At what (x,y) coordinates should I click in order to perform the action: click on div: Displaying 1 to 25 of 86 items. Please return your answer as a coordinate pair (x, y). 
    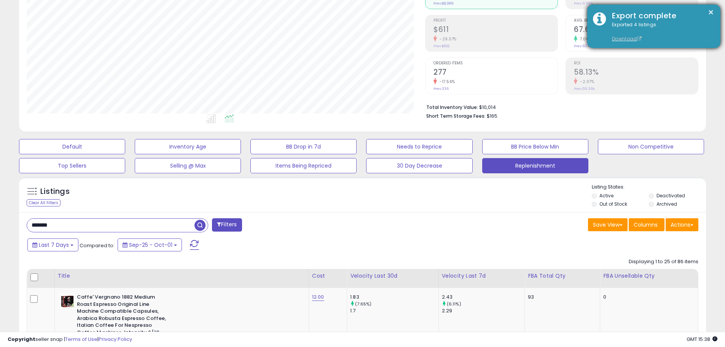
    Looking at the image, I should click on (663, 261).